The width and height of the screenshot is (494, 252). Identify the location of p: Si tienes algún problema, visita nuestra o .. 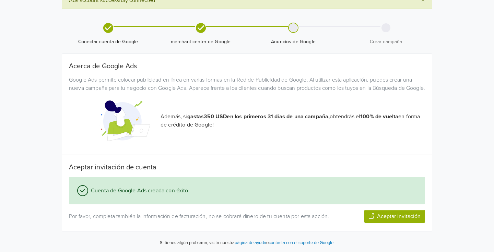
(247, 243).